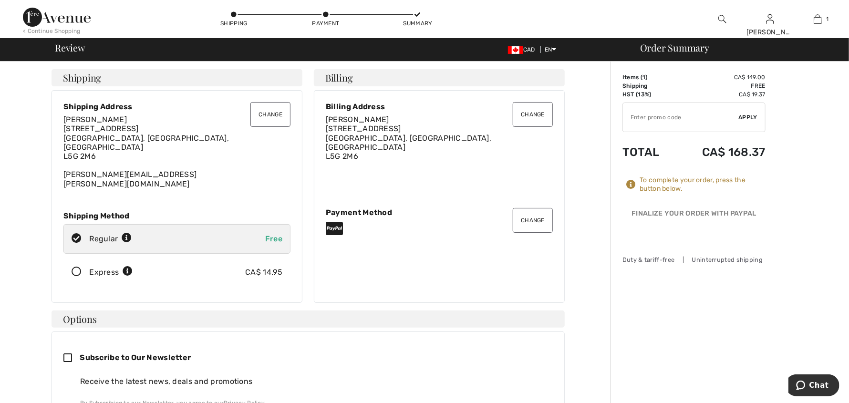  What do you see at coordinates (111, 272) in the screenshot?
I see `div: Express` at bounding box center [111, 272].